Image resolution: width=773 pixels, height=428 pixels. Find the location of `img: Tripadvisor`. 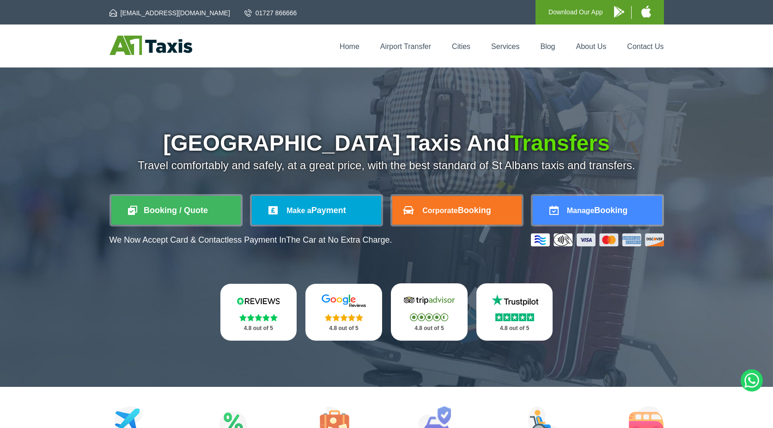

img: Tripadvisor is located at coordinates (429, 300).